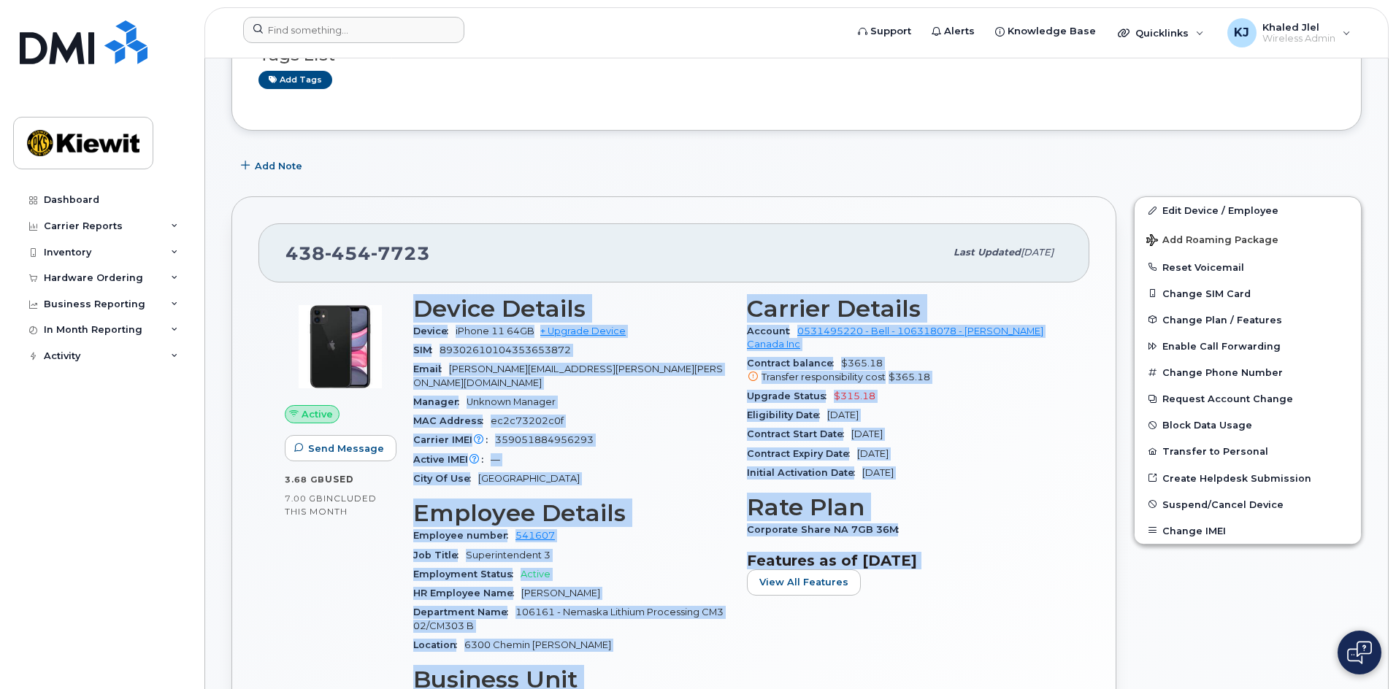 The width and height of the screenshot is (1396, 689). I want to click on span: ec2c73202c0f, so click(527, 421).